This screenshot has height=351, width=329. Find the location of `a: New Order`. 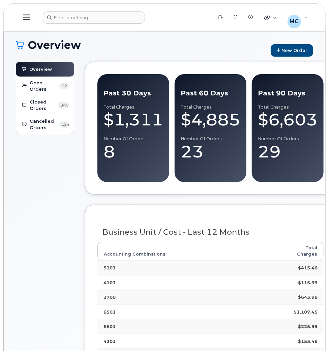

a: New Order is located at coordinates (292, 50).